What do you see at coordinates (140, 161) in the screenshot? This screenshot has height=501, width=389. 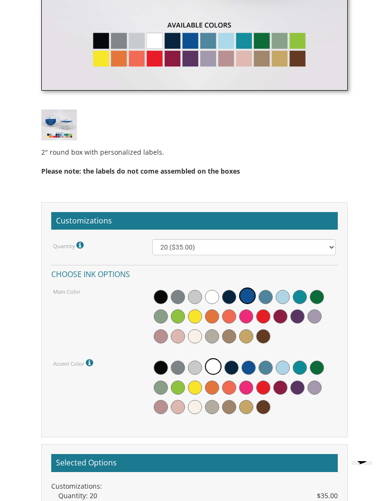 I see `span: ox with personalized labels.` at bounding box center [140, 161].